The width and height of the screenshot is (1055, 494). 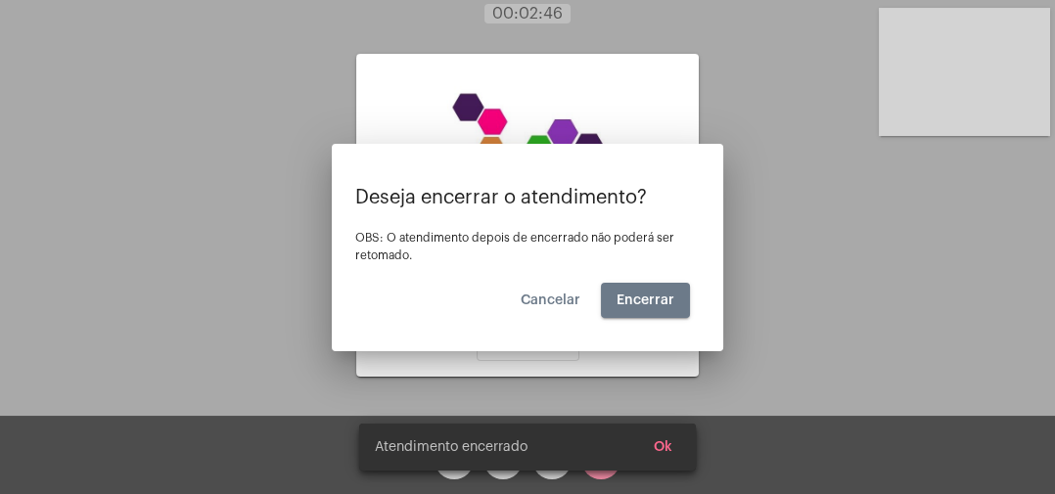 I want to click on span: 00:02:46, so click(x=528, y=14).